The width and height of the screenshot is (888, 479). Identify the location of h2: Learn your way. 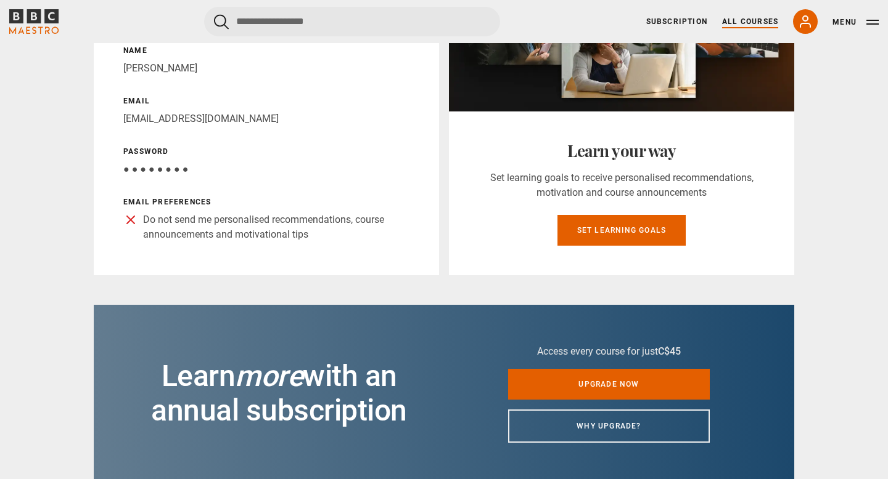
(621, 151).